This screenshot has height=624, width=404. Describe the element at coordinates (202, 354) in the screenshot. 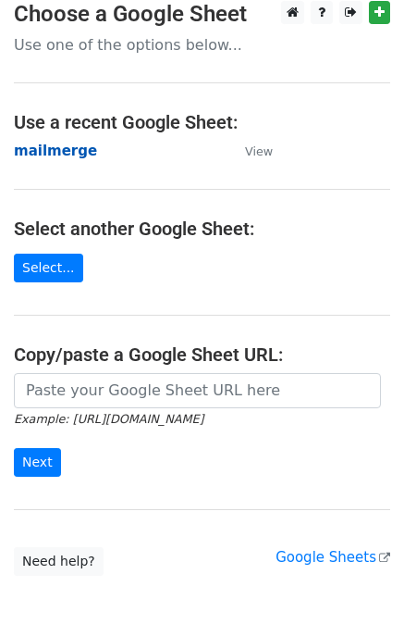

I see `h4: Copy/paste a Google Sheet URL:` at that location.